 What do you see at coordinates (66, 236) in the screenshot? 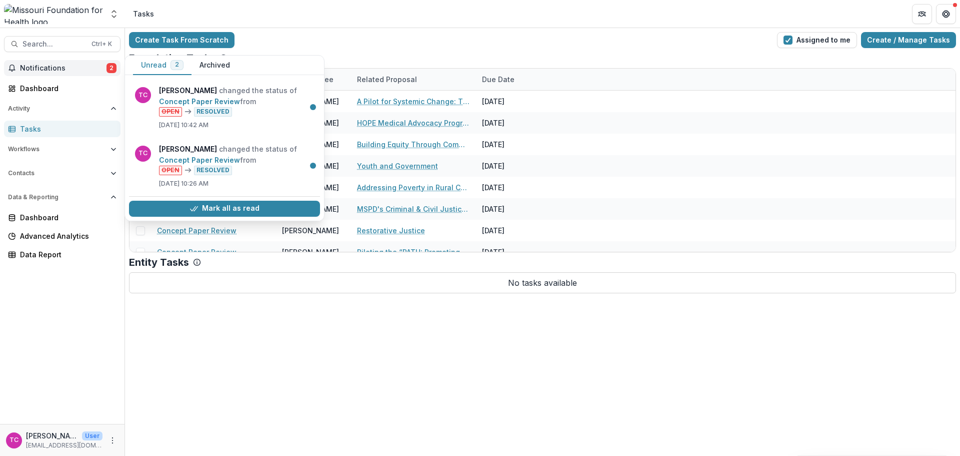
I see `div: Advanced Analytics` at bounding box center [66, 236].